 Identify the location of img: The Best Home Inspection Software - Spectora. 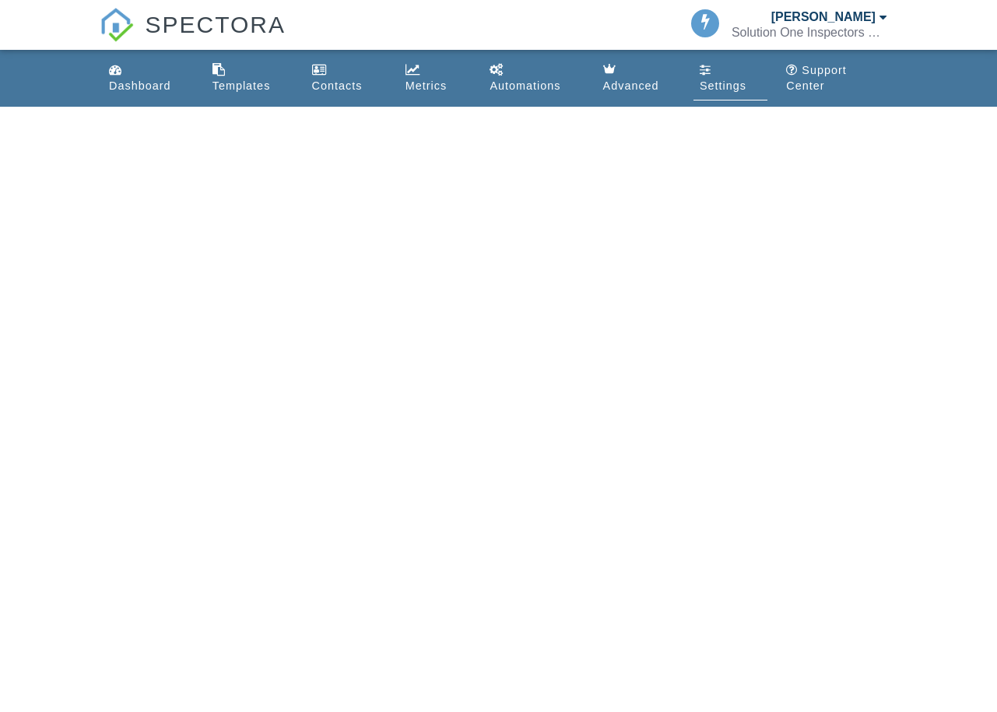
(117, 25).